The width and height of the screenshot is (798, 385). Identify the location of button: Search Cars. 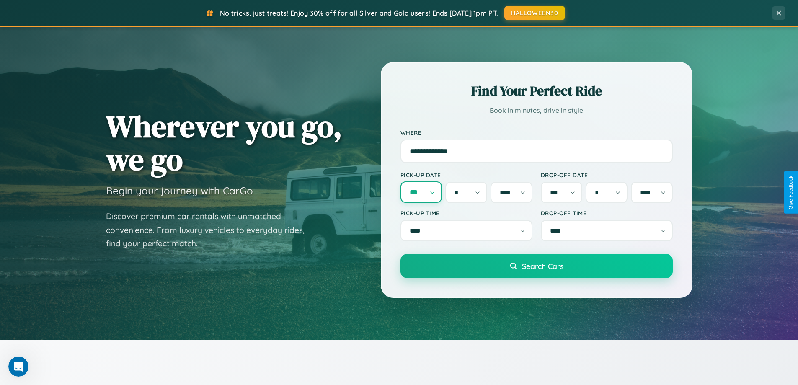
(536, 266).